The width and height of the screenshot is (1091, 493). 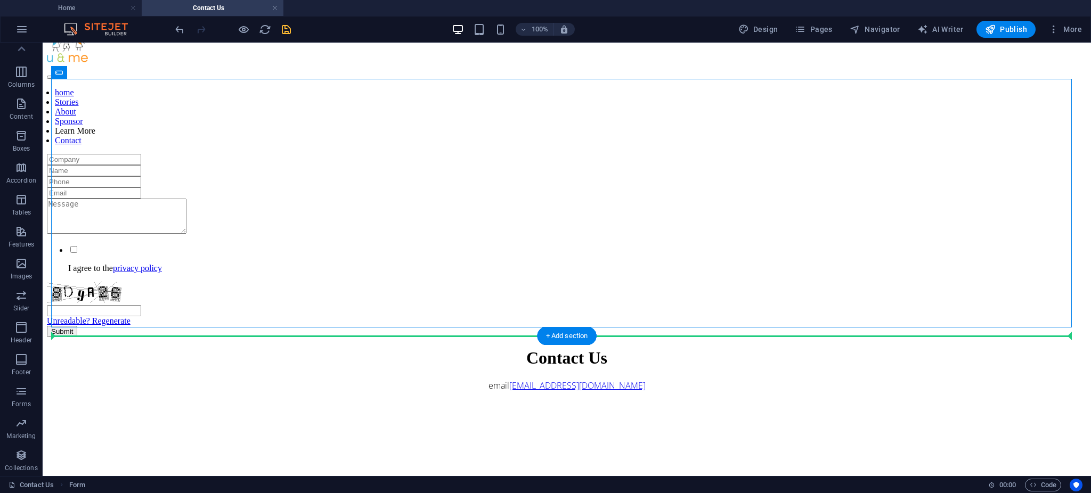 What do you see at coordinates (758, 29) in the screenshot?
I see `span: Design` at bounding box center [758, 29].